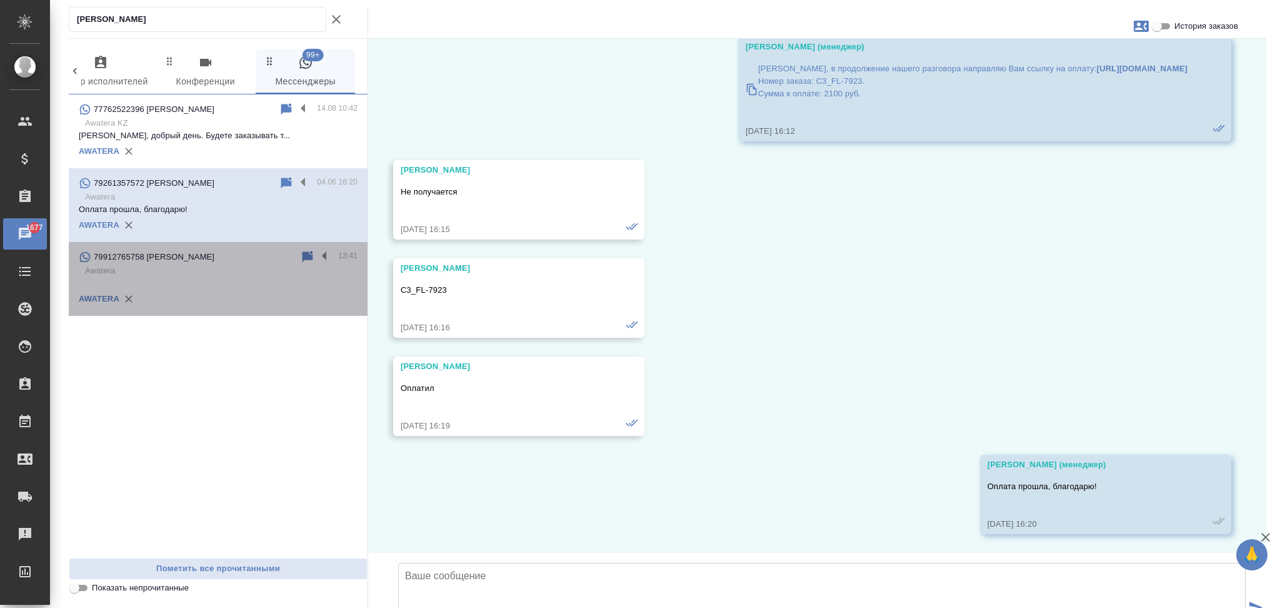  Describe the element at coordinates (1206, 26) in the screenshot. I see `span: История заказов` at that location.